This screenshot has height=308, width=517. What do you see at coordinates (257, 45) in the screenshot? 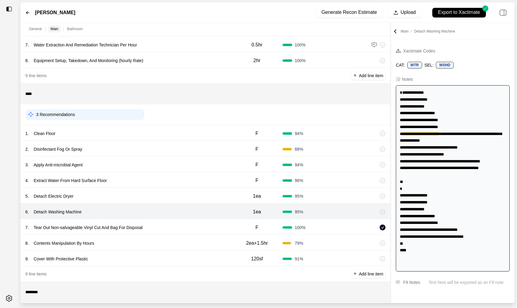
I see `p: 0.5hr` at bounding box center [257, 45].